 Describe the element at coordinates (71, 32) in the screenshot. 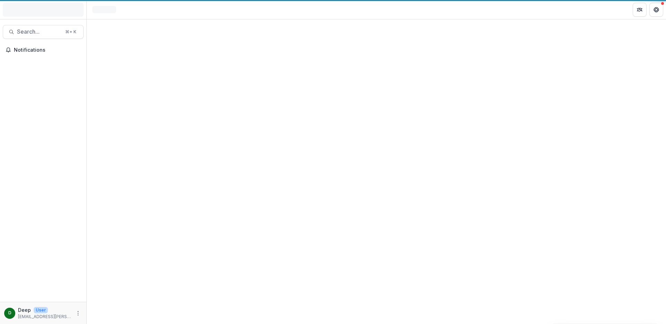

I see `div: ⌘ + K` at that location.